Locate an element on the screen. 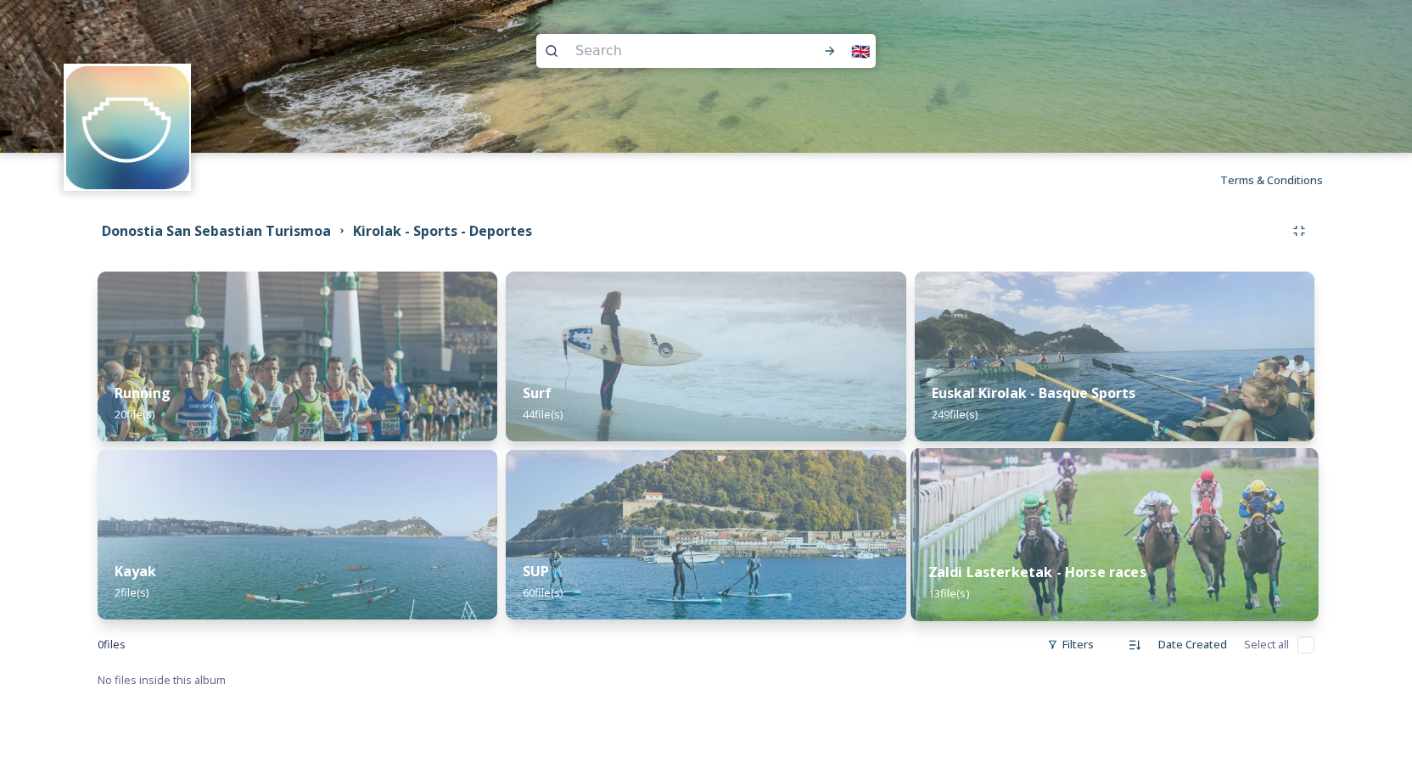  span: 0 file s is located at coordinates (111, 644).